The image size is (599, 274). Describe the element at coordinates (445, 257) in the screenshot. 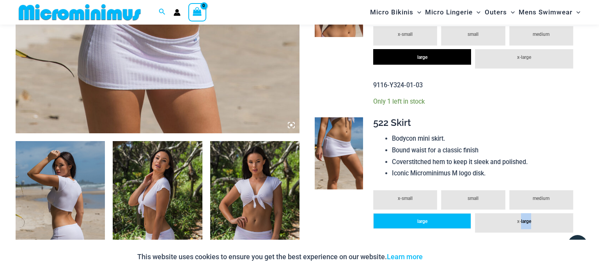

I see `button: Accept` at that location.